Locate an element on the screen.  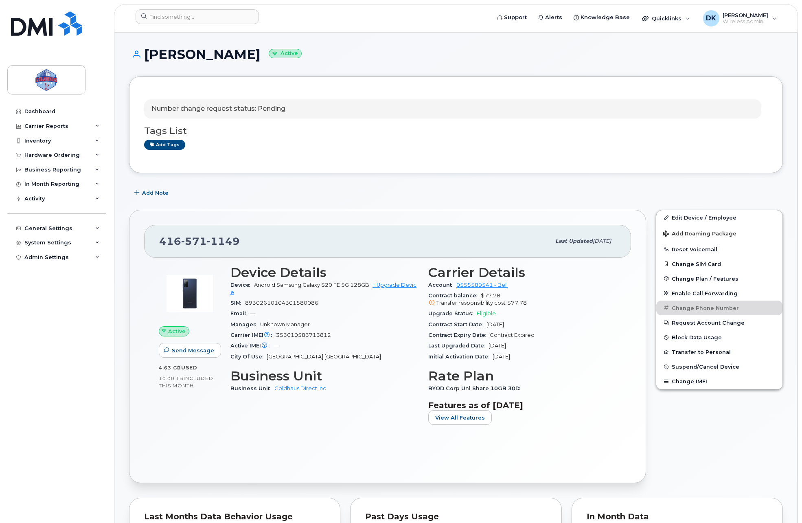
span: Transfer responsibility cost is located at coordinates (471, 303).